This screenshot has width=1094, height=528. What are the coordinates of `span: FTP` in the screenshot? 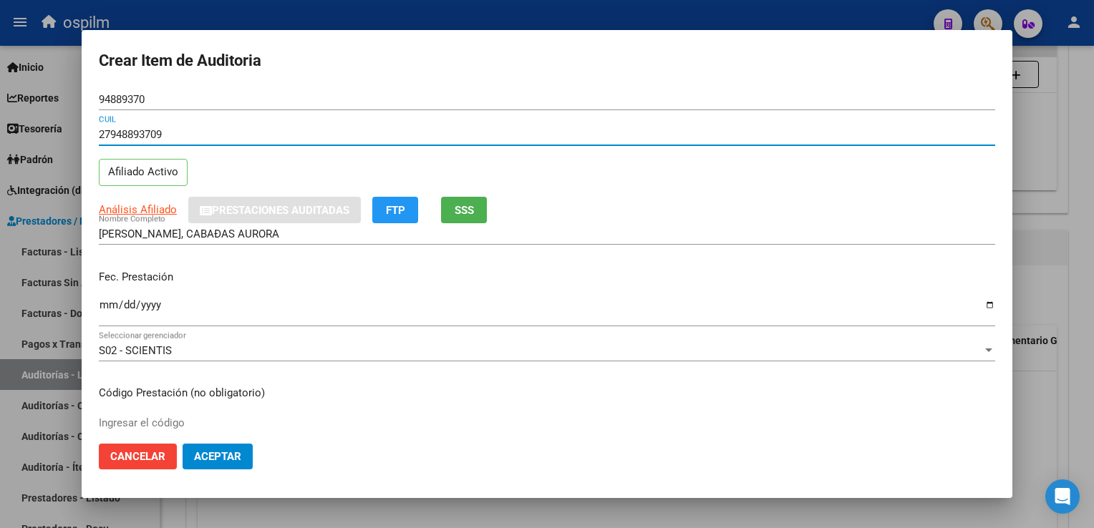 It's located at (395, 211).